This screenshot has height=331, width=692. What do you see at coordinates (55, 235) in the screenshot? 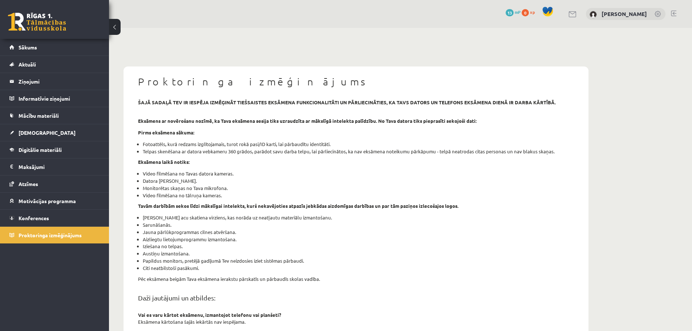
I see `a: Proktoringa izmēģinājums` at bounding box center [55, 235].